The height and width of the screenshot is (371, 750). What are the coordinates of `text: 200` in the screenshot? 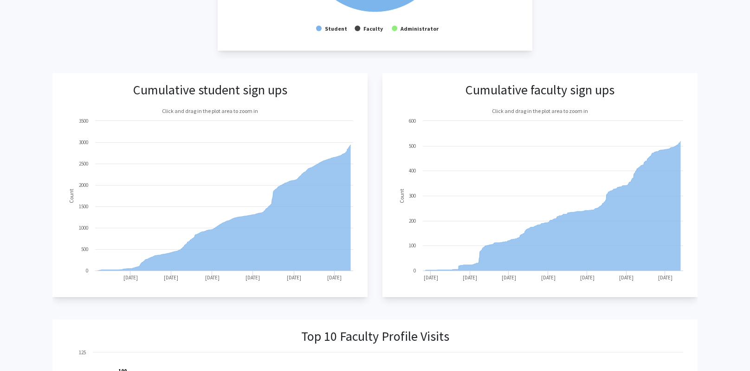 It's located at (412, 221).